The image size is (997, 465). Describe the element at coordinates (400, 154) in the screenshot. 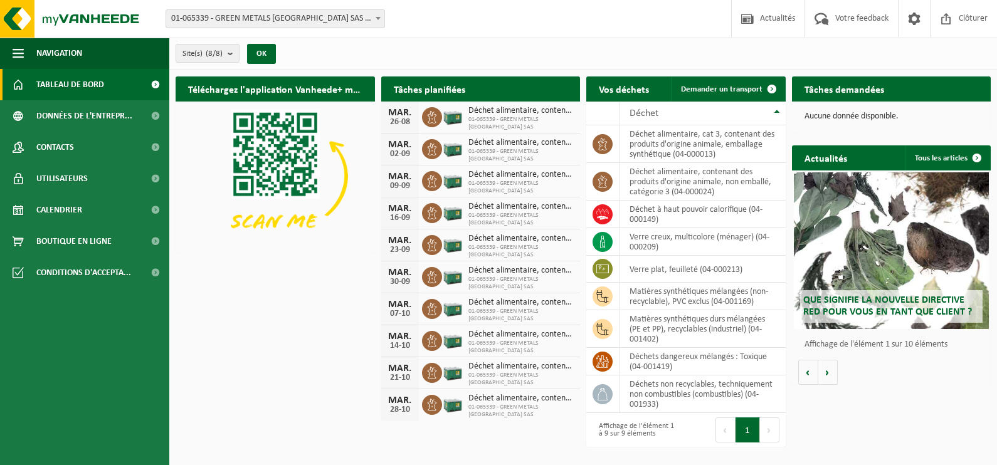

I see `div: 02-09` at that location.